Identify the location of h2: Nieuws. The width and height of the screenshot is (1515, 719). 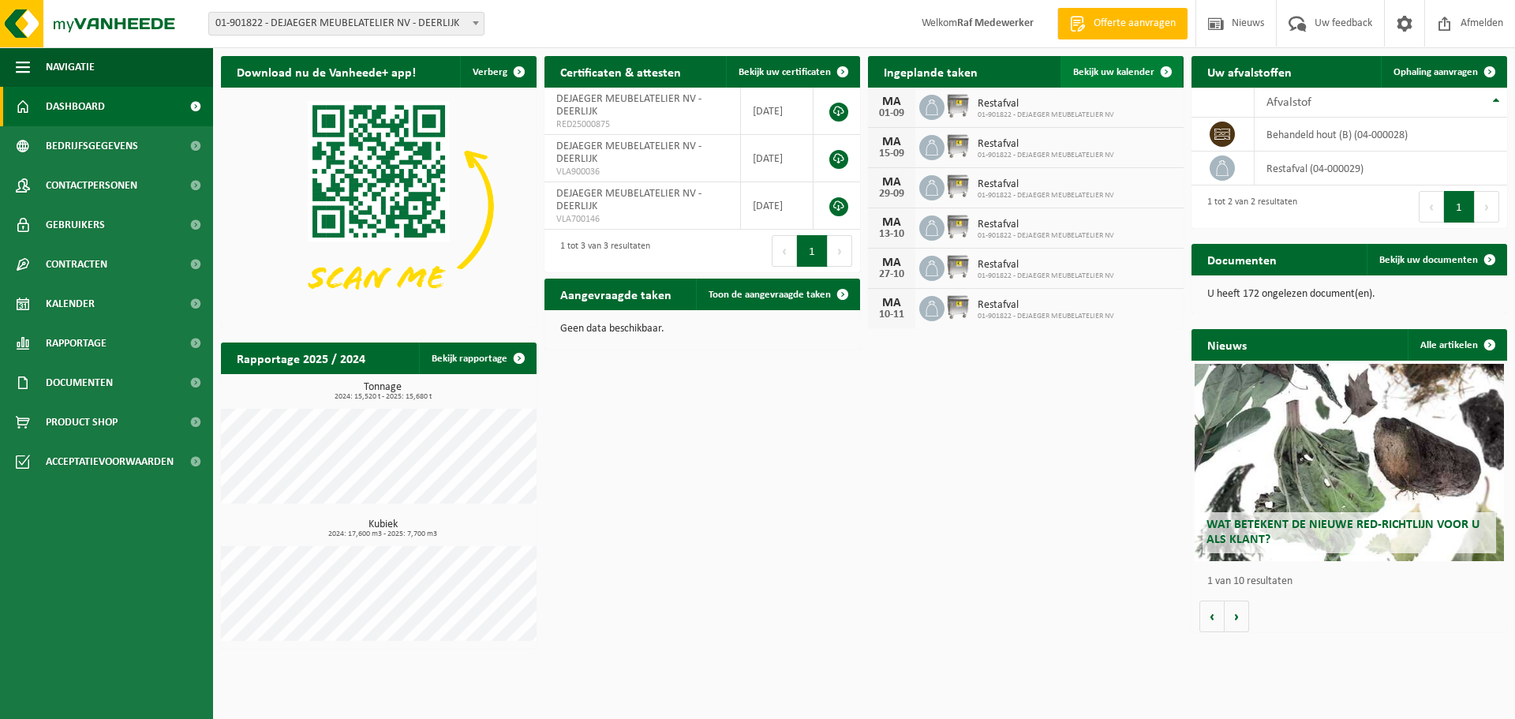
(1227, 344).